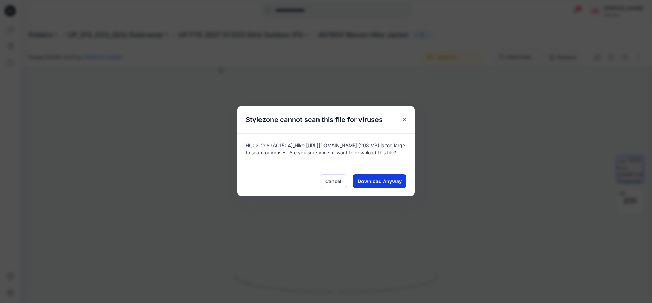 The width and height of the screenshot is (652, 303). Describe the element at coordinates (404, 119) in the screenshot. I see `button: Close` at that location.